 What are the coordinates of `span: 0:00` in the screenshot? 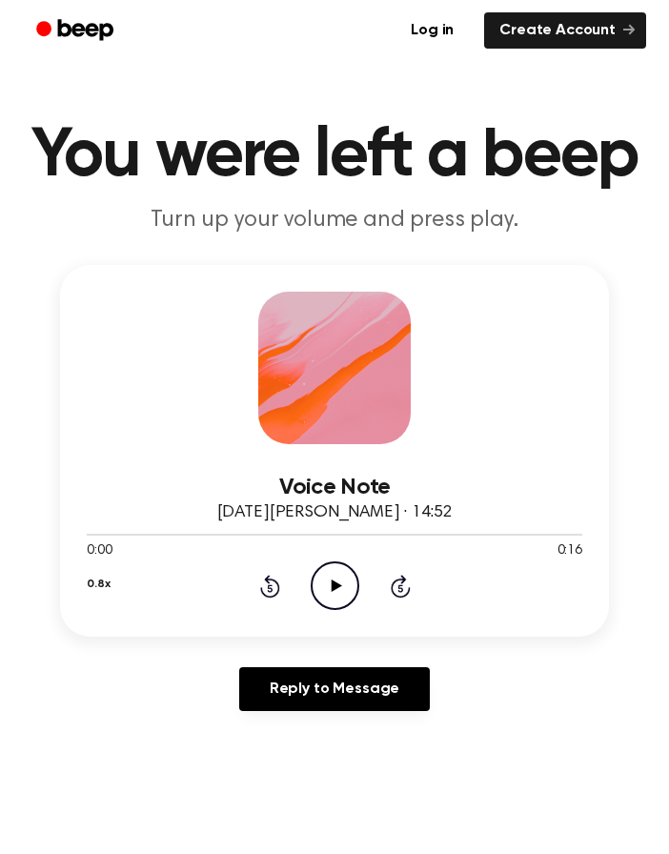 It's located at (99, 551).